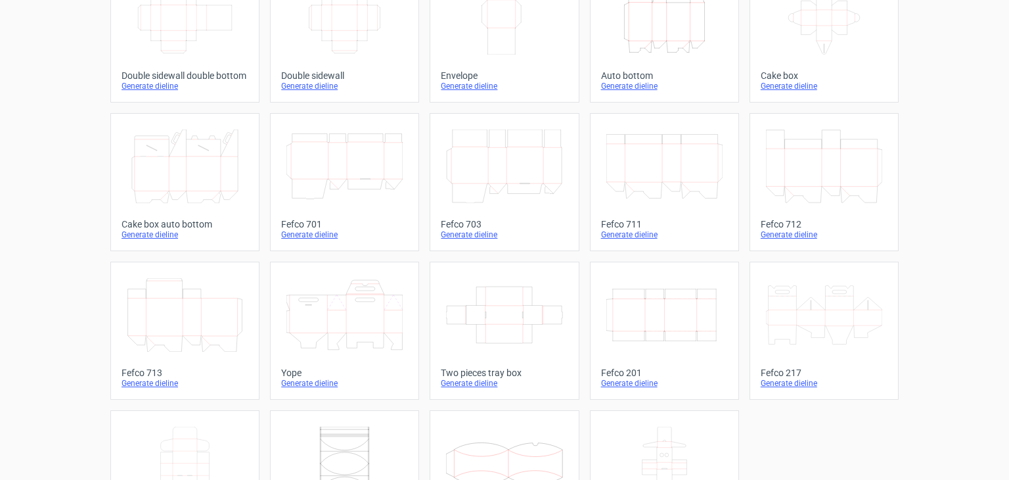 The height and width of the screenshot is (480, 1009). Describe the element at coordinates (664, 373) in the screenshot. I see `div: Fefco 201` at that location.